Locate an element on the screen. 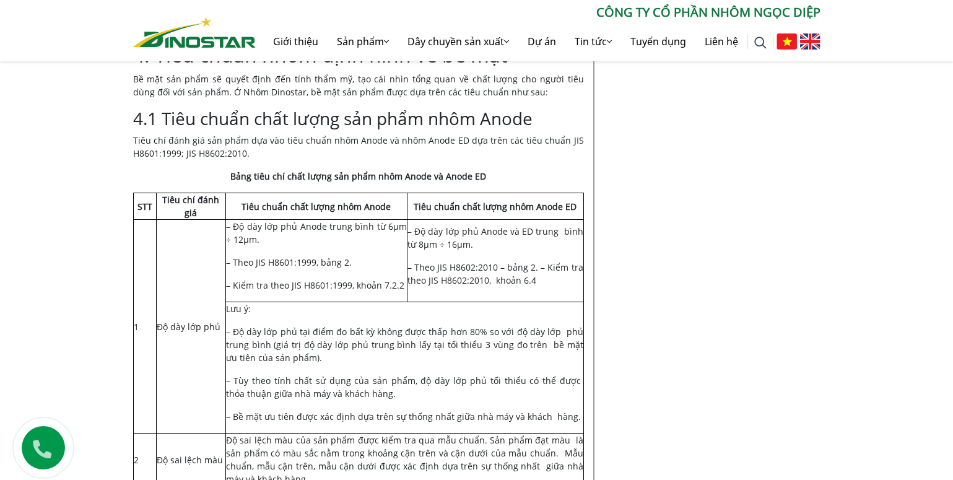 This screenshot has height=480, width=953. h3: 4.1 Tiêu chuẩn chất lượng sản phẩm nhôm Anode is located at coordinates (359, 119).